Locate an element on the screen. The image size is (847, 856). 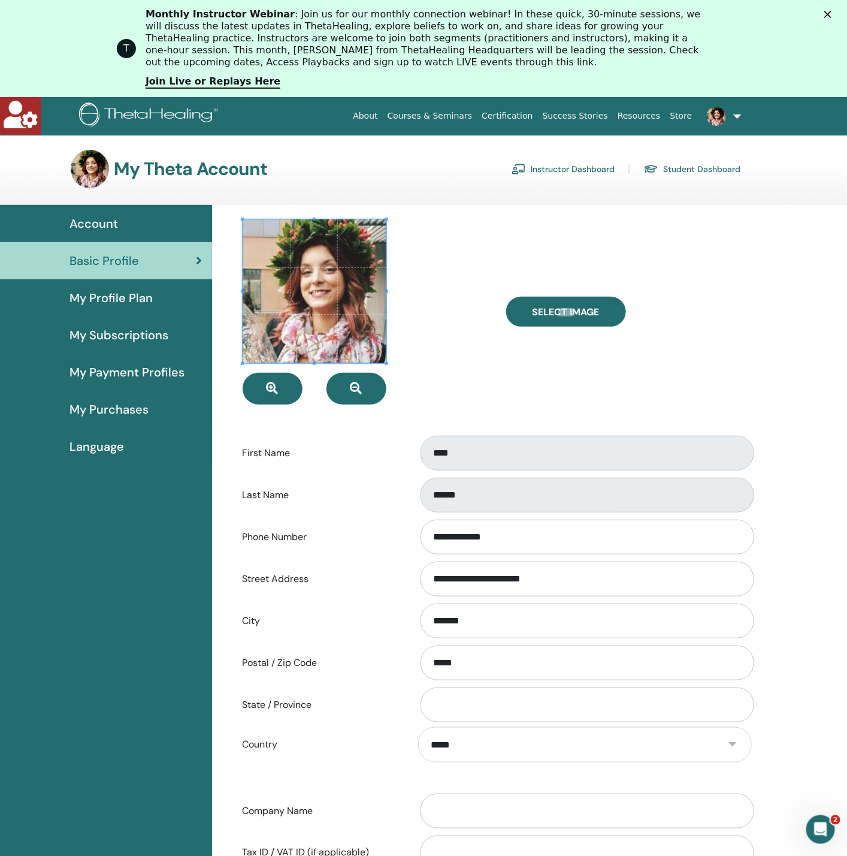
label: State / Province is located at coordinates (321, 705).